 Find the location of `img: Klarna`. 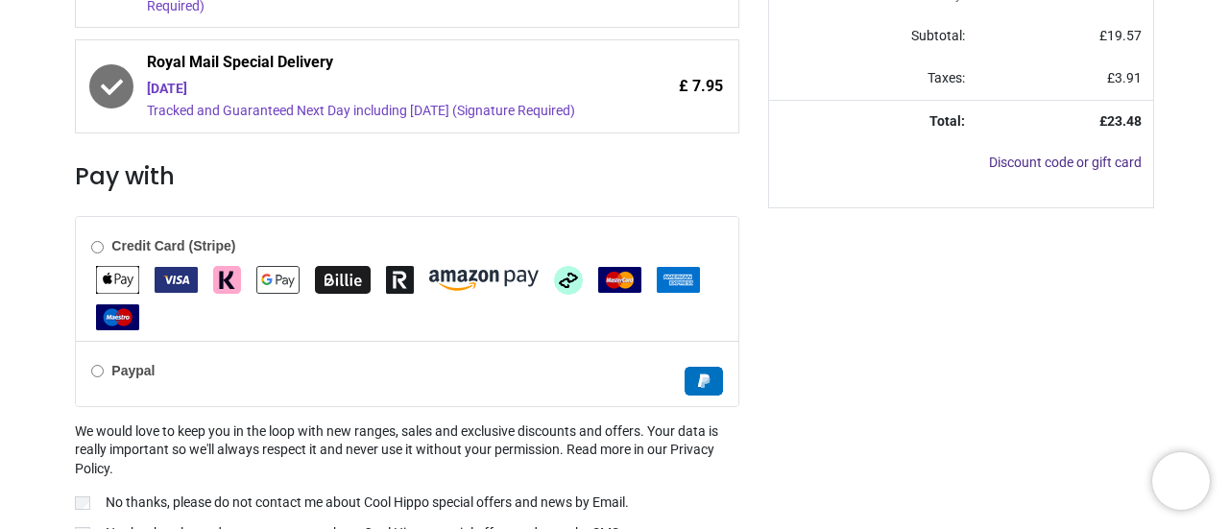

img: Klarna is located at coordinates (227, 279).